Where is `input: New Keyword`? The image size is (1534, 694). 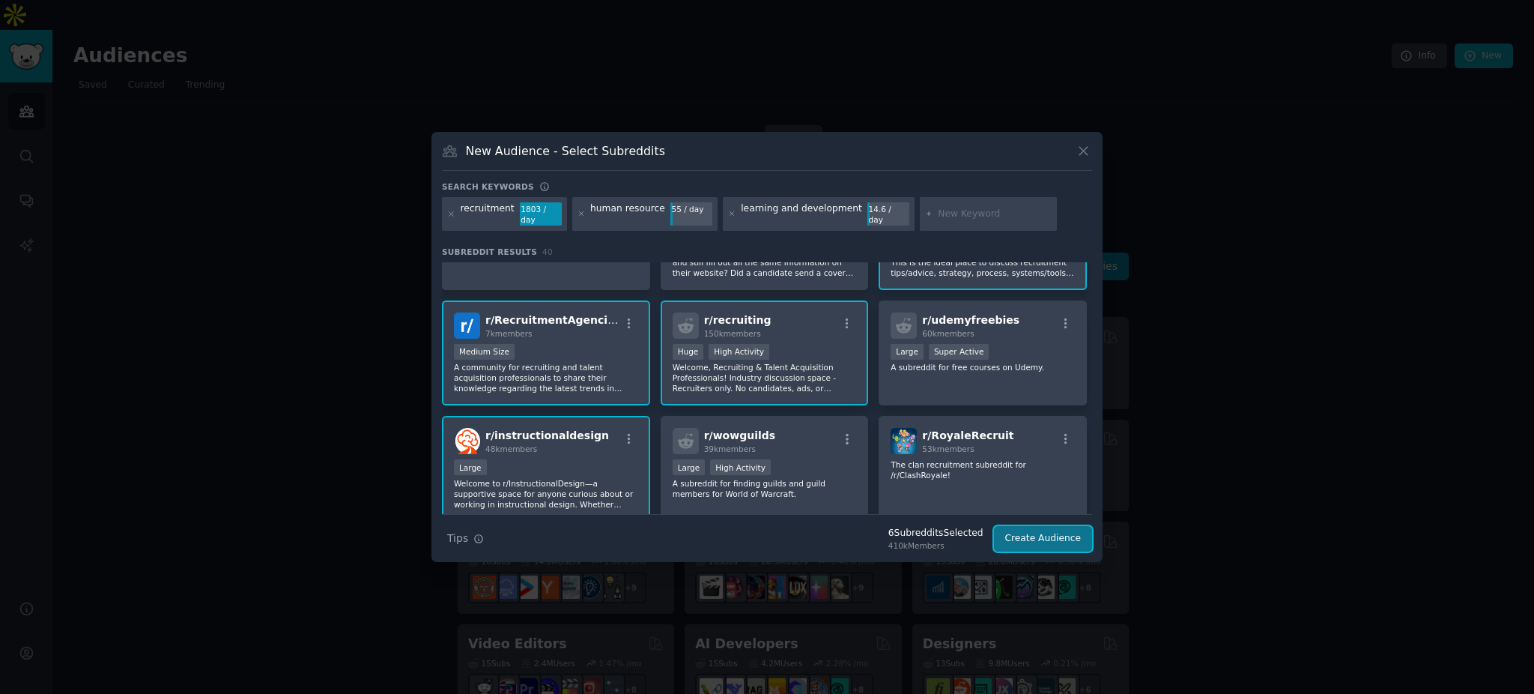 input: New Keyword is located at coordinates (995, 214).